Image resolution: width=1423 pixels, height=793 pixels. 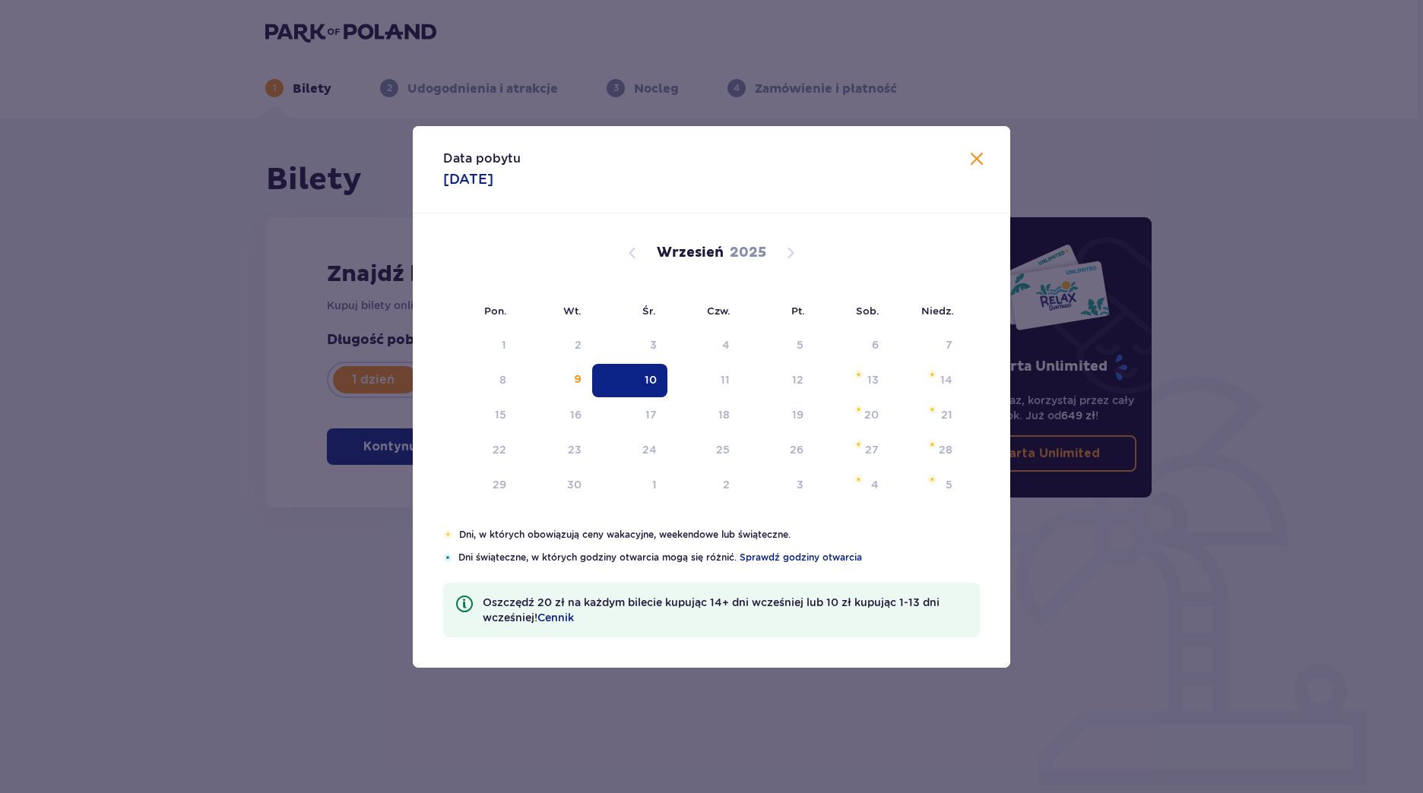 What do you see at coordinates (629, 486) in the screenshot?
I see `td: środa, 1 października 2025` at bounding box center [629, 486].